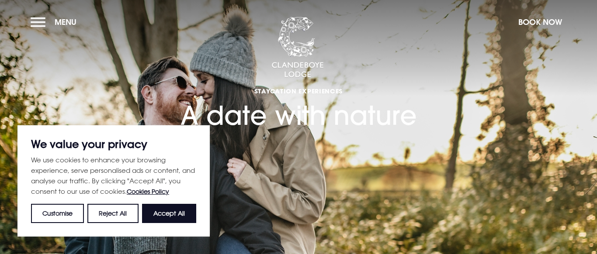  I want to click on img: Clandeboye Lodge, so click(298, 48).